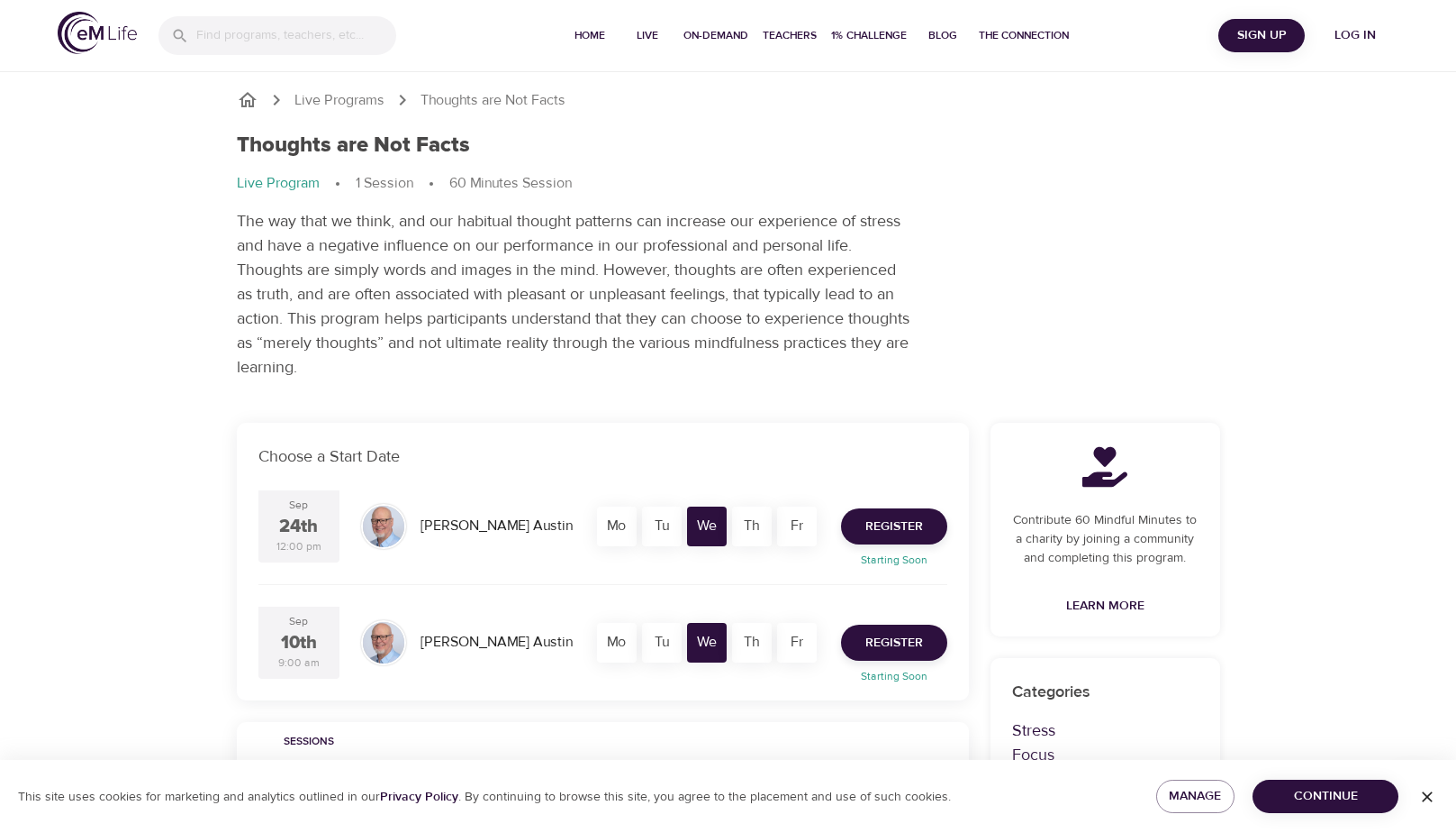 This screenshot has width=1456, height=833. Describe the element at coordinates (384, 183) in the screenshot. I see `p: 1 Session` at that location.